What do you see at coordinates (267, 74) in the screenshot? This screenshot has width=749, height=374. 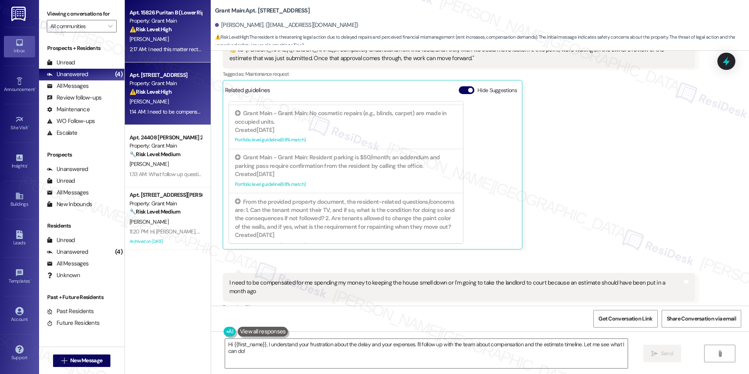 I see `span: Maintenance request` at bounding box center [267, 74].